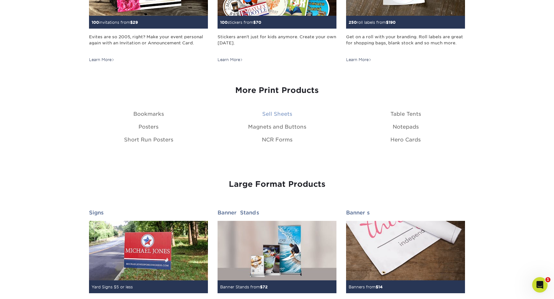 The image size is (554, 299). I want to click on h2: Signs, so click(148, 212).